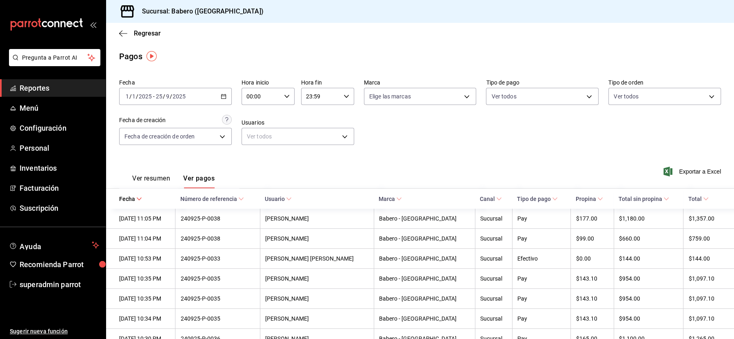 Image resolution: width=734 pixels, height=339 pixels. Describe the element at coordinates (199, 181) in the screenshot. I see `button: Ver pagos` at that location.